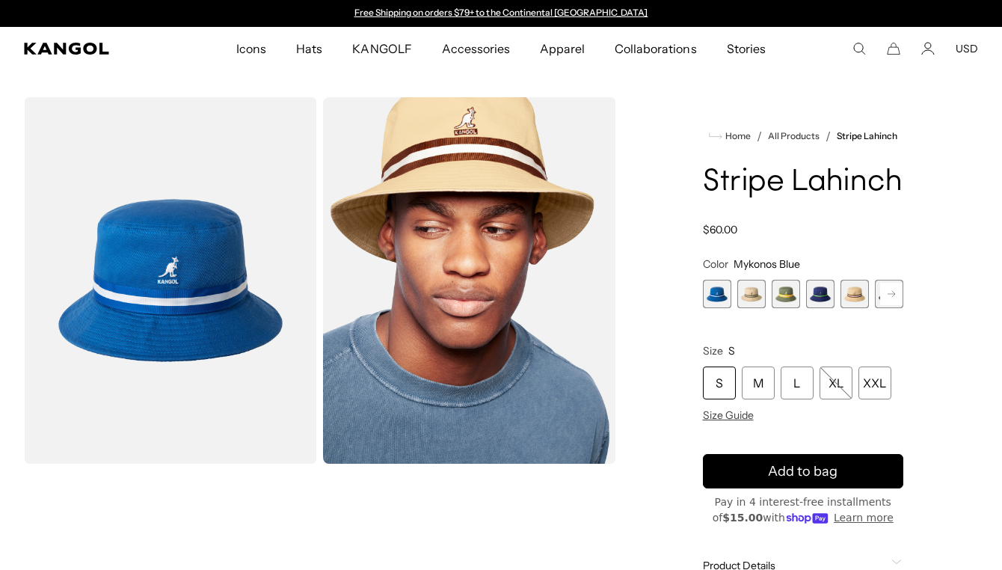 This screenshot has height=570, width=1002. I want to click on label: Oat, so click(854, 294).